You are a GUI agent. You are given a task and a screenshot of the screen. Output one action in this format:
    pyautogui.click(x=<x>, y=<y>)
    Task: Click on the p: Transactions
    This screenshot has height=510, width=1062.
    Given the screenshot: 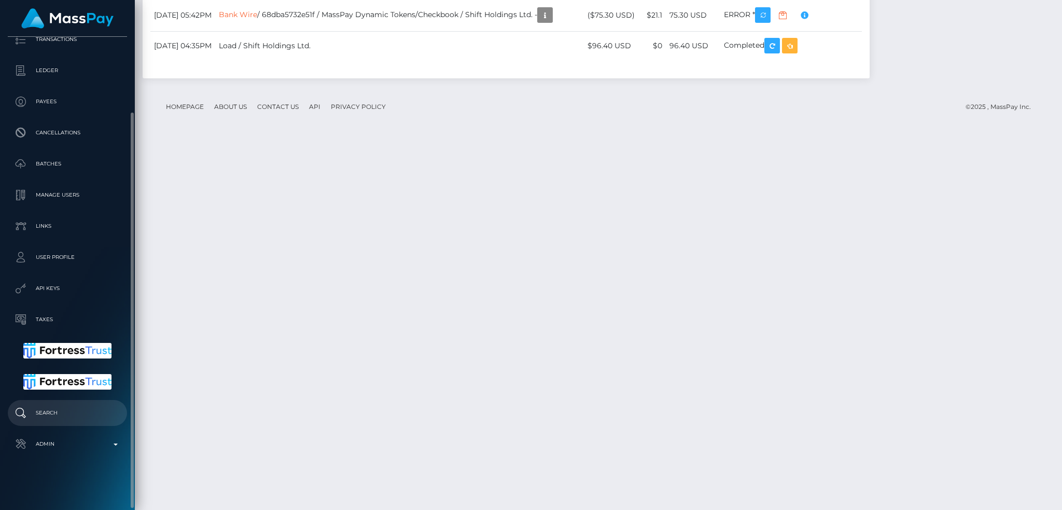 What is the action you would take?
    pyautogui.click(x=67, y=39)
    